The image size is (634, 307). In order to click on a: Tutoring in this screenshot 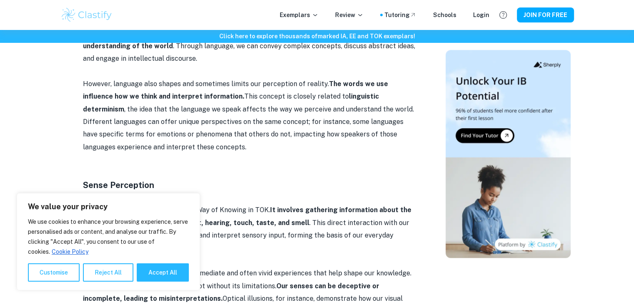, I will do `click(400, 15)`.